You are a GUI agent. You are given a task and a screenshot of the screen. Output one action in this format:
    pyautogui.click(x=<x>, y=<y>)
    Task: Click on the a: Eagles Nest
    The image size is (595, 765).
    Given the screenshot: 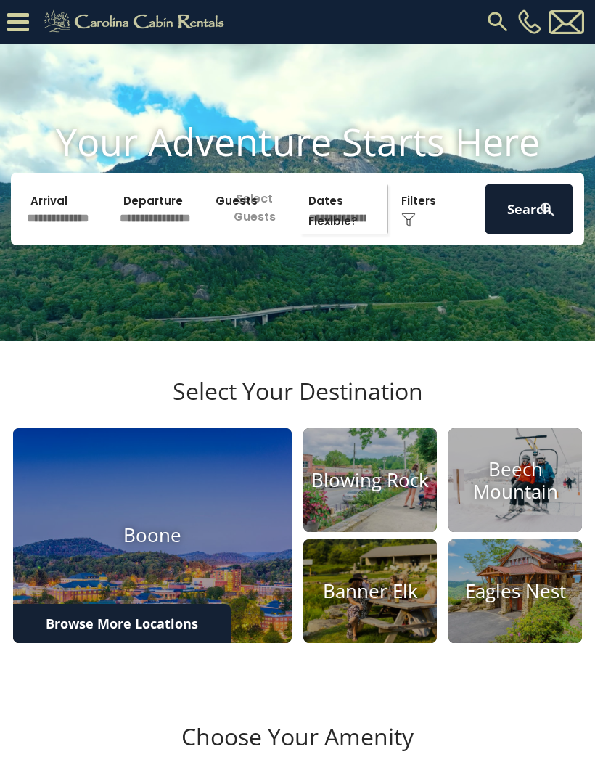 What is the action you would take?
    pyautogui.click(x=515, y=590)
    